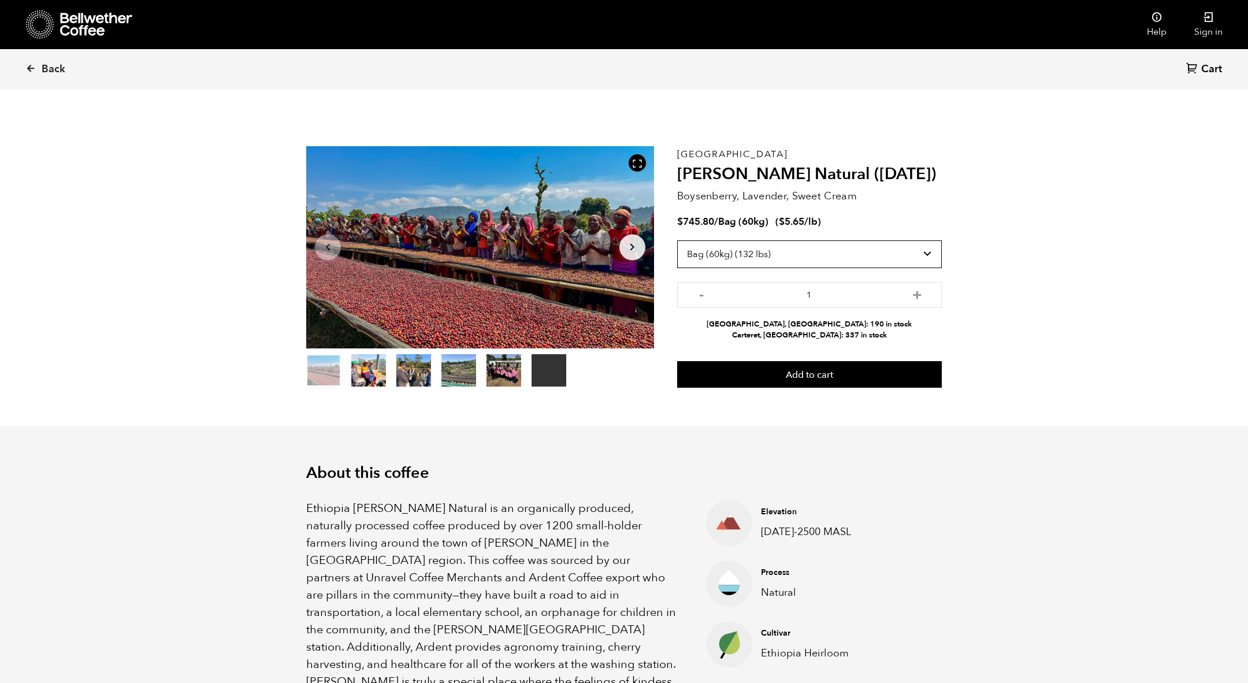 This screenshot has width=1248, height=683. I want to click on h4: Elevation, so click(825, 512).